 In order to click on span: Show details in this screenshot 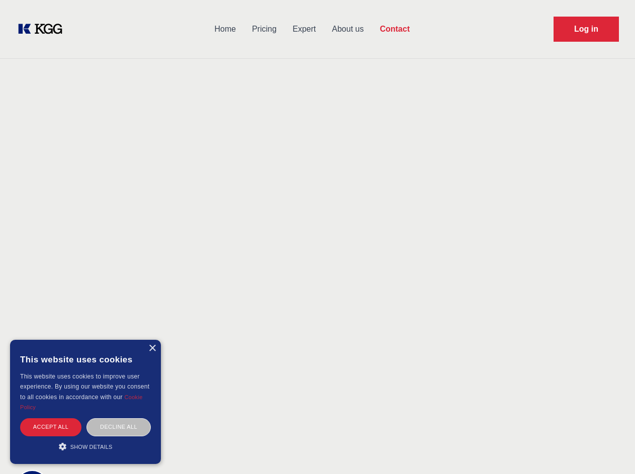, I will do `click(91, 447)`.